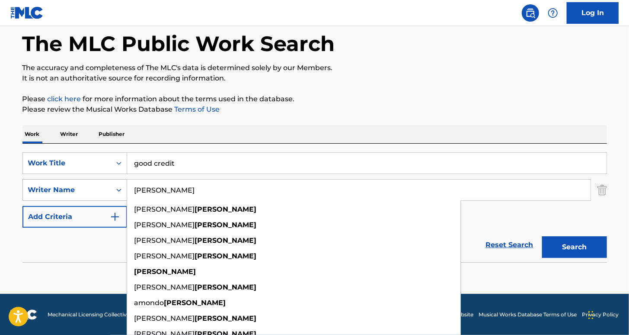 The image size is (629, 335). I want to click on p: Please for more information about the terms used in the database., so click(315, 99).